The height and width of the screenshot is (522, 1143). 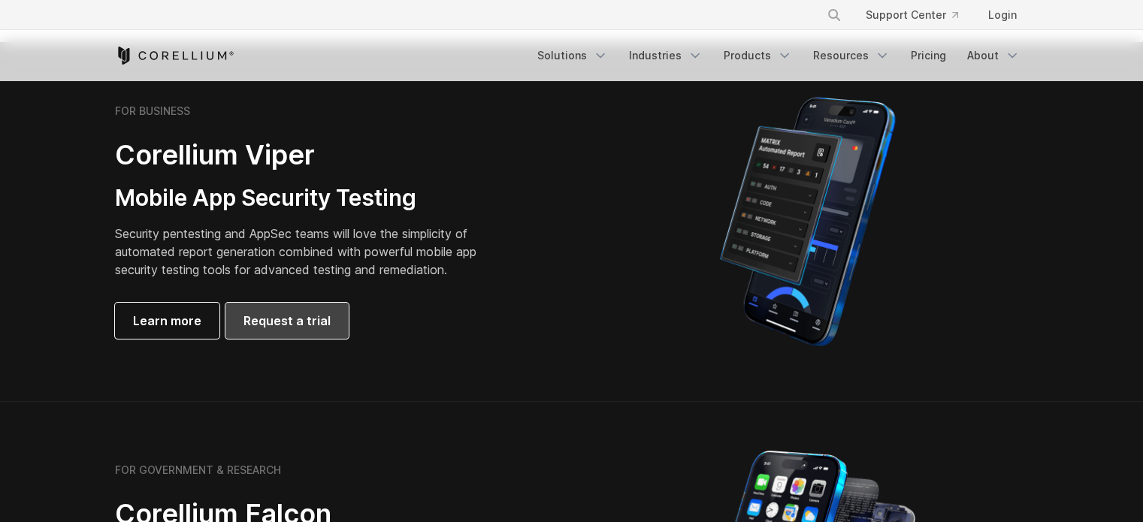 I want to click on a: Request a trial, so click(x=287, y=321).